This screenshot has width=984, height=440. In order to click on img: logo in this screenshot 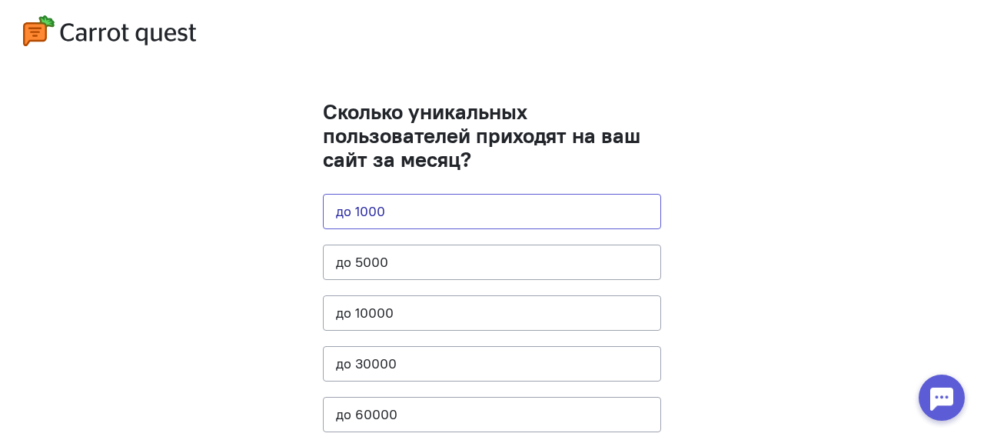, I will do `click(109, 31)`.